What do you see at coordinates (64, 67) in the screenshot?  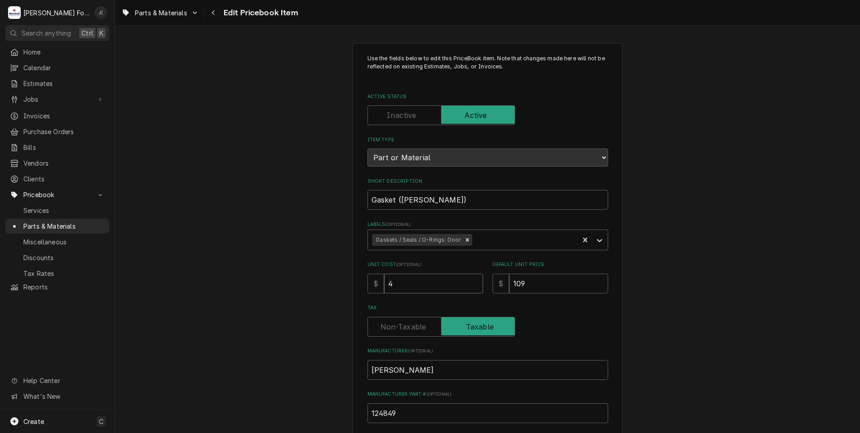 I see `span: Calendar` at bounding box center [64, 67].